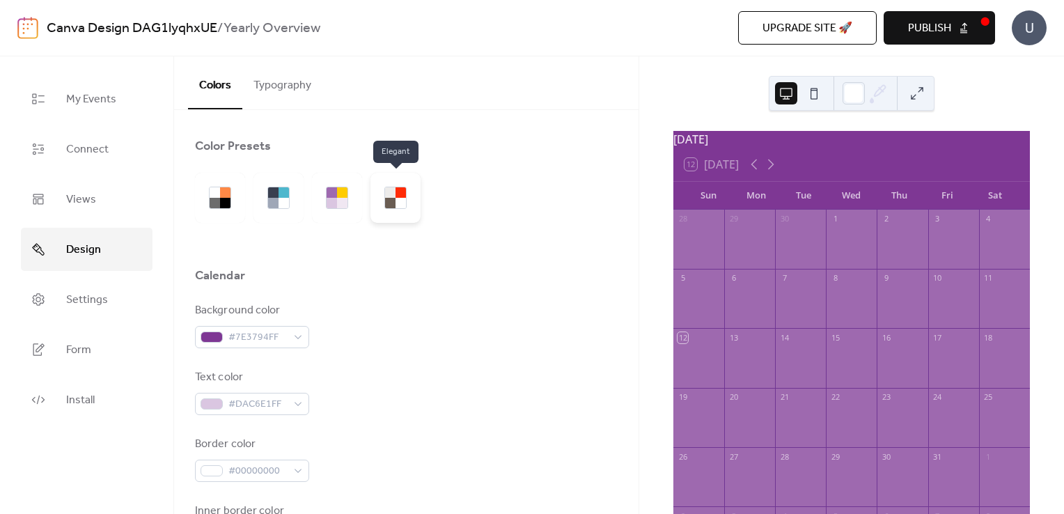 The image size is (1064, 514). What do you see at coordinates (86, 249) in the screenshot?
I see `a: Design` at bounding box center [86, 249].